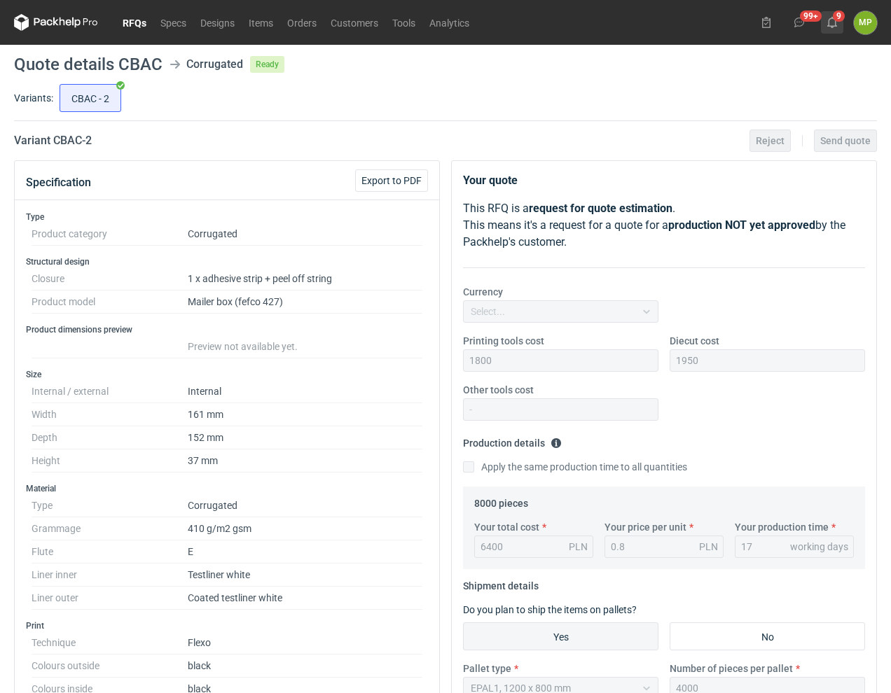  What do you see at coordinates (742, 225) in the screenshot?
I see `strong: production NOT yet approved` at bounding box center [742, 225].